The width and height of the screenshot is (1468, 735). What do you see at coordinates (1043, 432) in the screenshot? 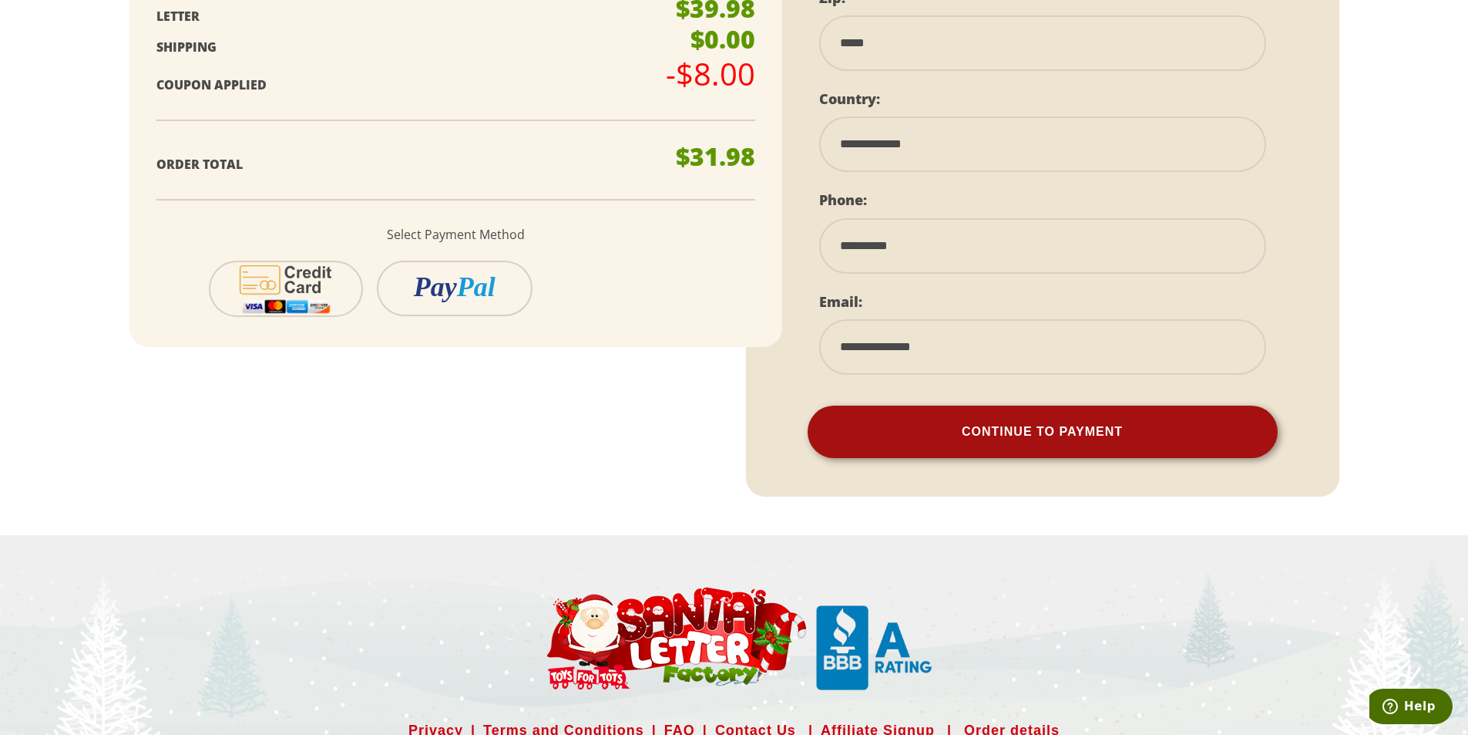
I see `button: Continue To Payment` at bounding box center [1043, 432].